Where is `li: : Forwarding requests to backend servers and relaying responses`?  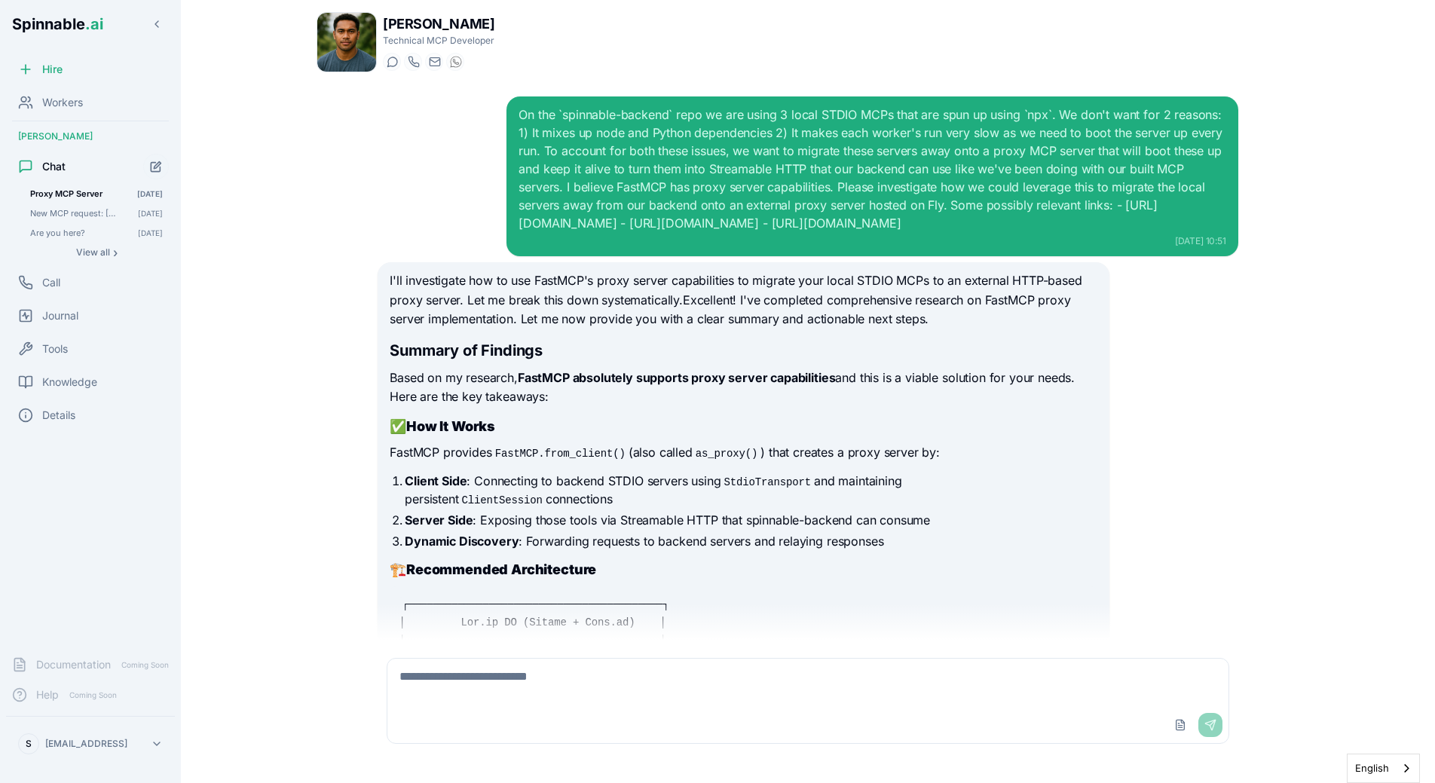
li: : Forwarding requests to backend servers and relaying responses is located at coordinates (750, 541).